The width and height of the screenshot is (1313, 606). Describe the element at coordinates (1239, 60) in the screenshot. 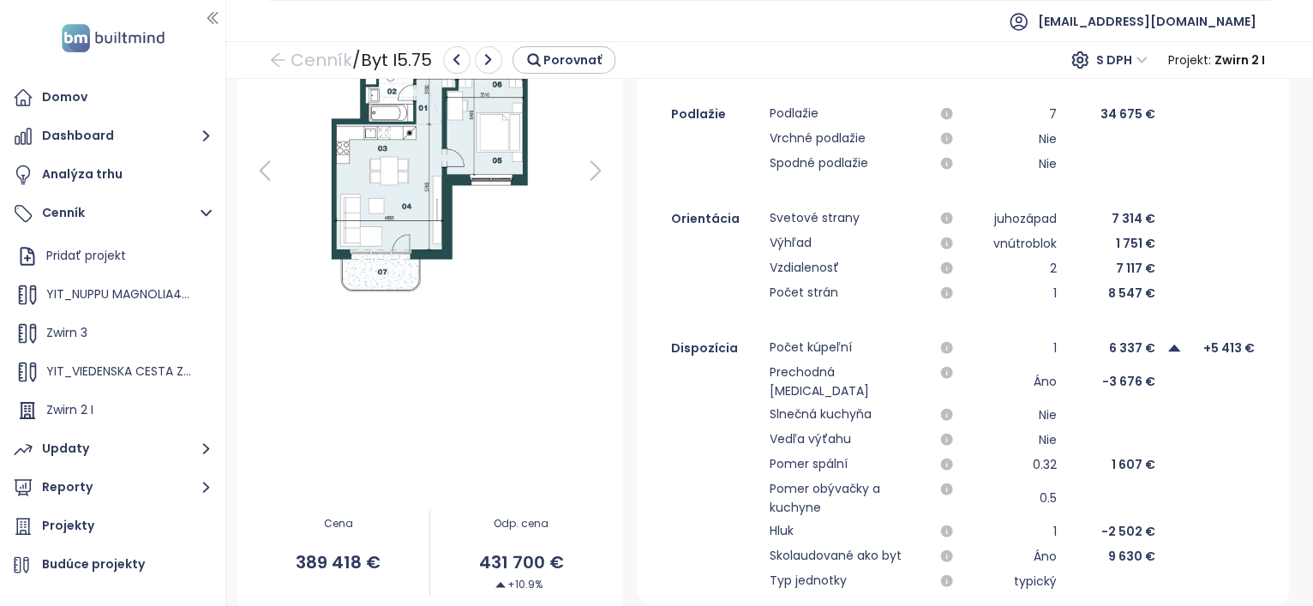

I see `b: Zwirn 2 I` at that location.